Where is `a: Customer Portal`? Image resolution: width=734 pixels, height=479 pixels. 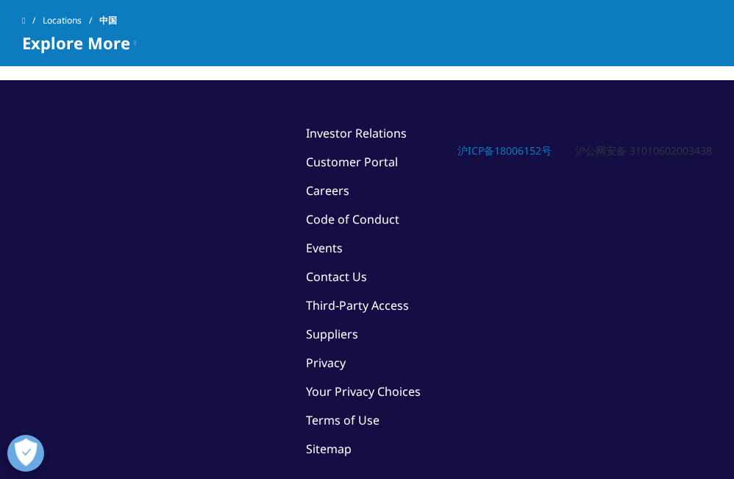
a: Customer Portal is located at coordinates (352, 162).